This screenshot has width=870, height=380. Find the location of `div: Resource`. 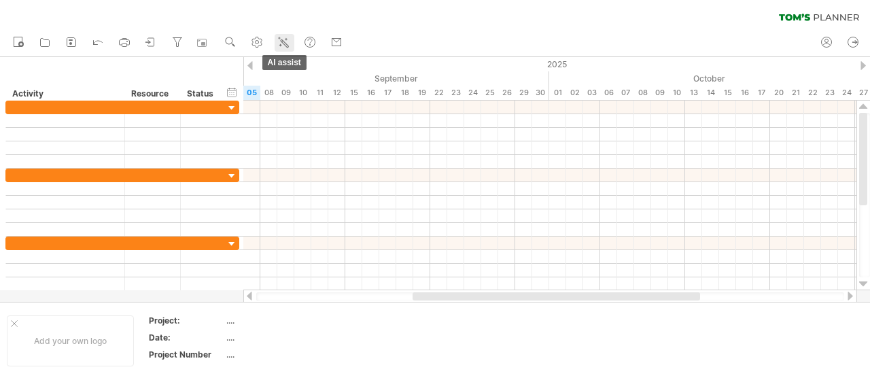

div: Resource is located at coordinates (152, 94).